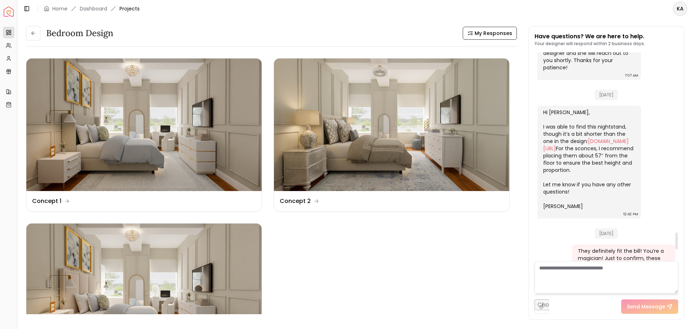 The image size is (693, 329). What do you see at coordinates (144, 125) in the screenshot?
I see `img: Concept 1` at bounding box center [144, 125].